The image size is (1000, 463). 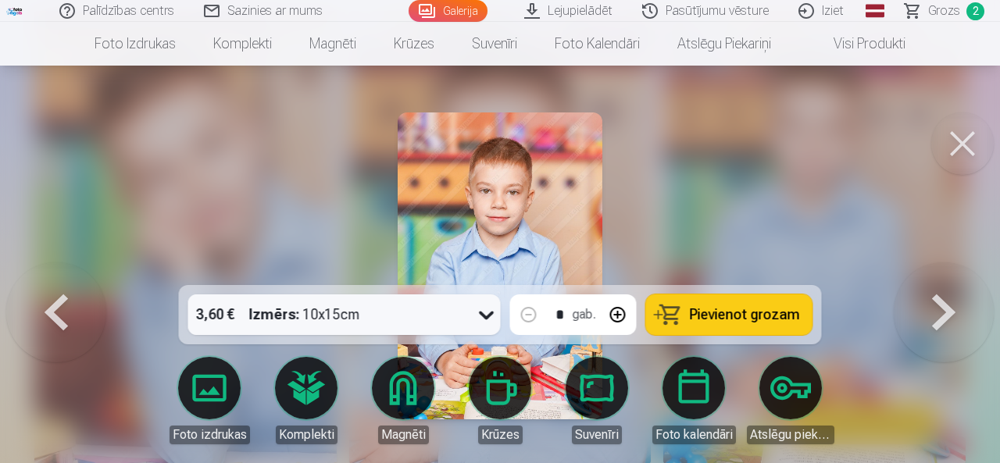 I want to click on a: Visi produkti, so click(x=857, y=44).